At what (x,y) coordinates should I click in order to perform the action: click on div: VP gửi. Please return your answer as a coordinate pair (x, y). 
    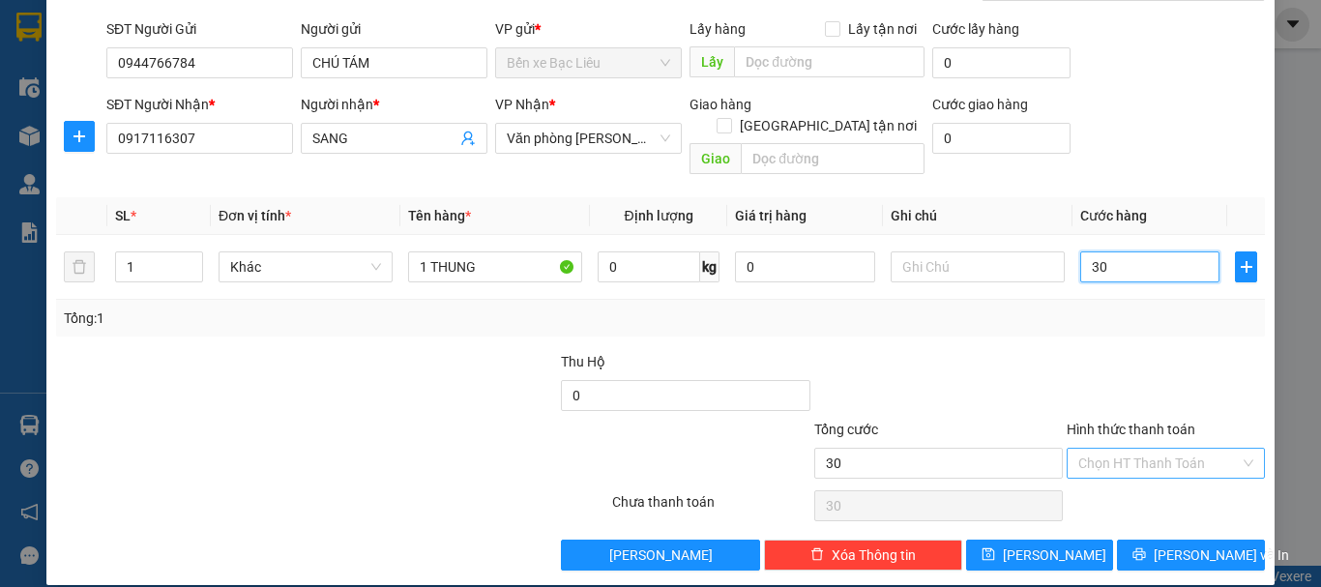
    Looking at the image, I should click on (588, 29).